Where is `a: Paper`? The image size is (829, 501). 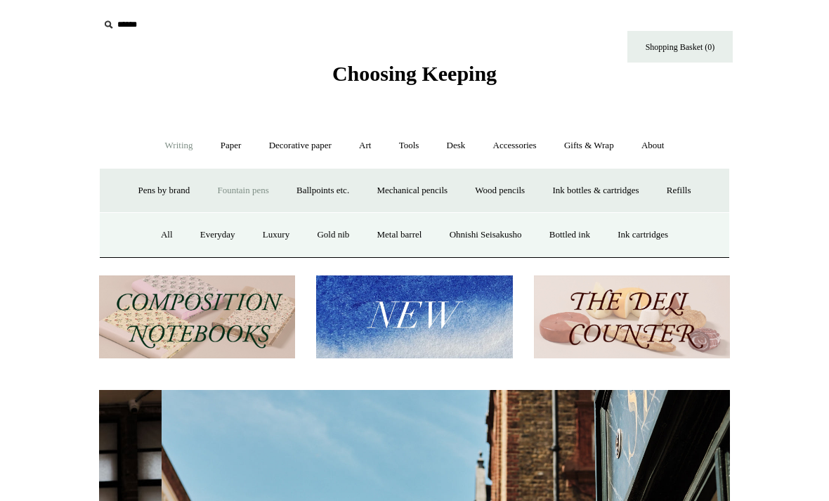 a: Paper is located at coordinates (231, 145).